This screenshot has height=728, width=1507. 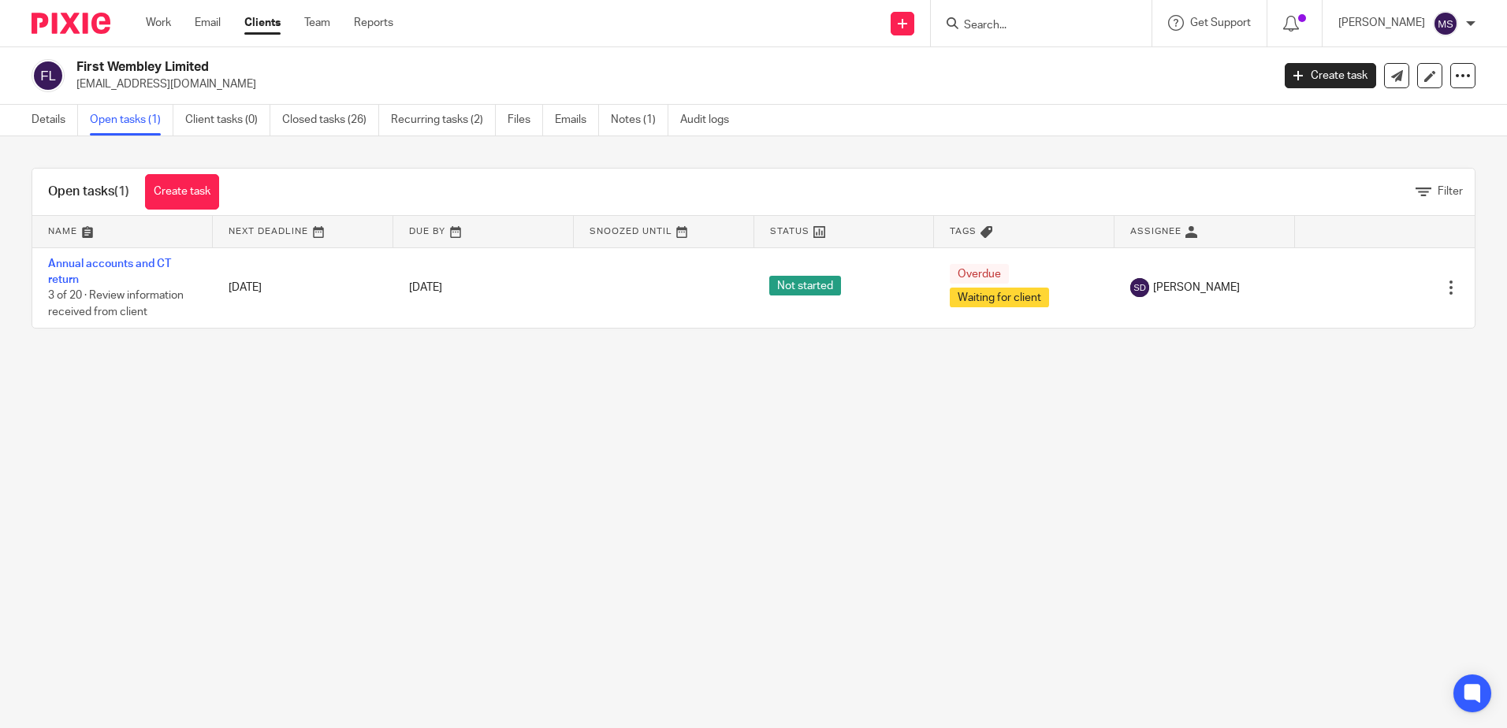 What do you see at coordinates (631, 231) in the screenshot?
I see `span: Snoozed Until` at bounding box center [631, 231].